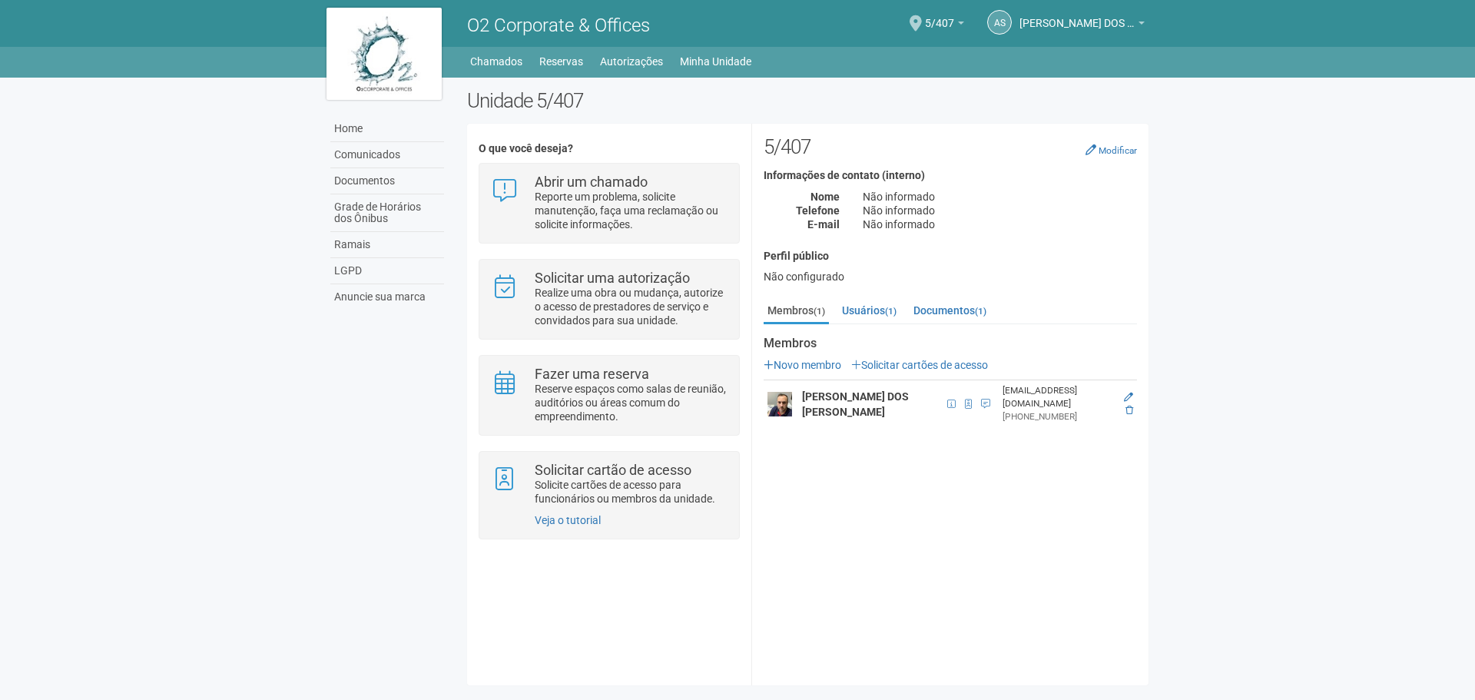 This screenshot has height=700, width=1475. I want to click on small: Modificar, so click(1118, 151).